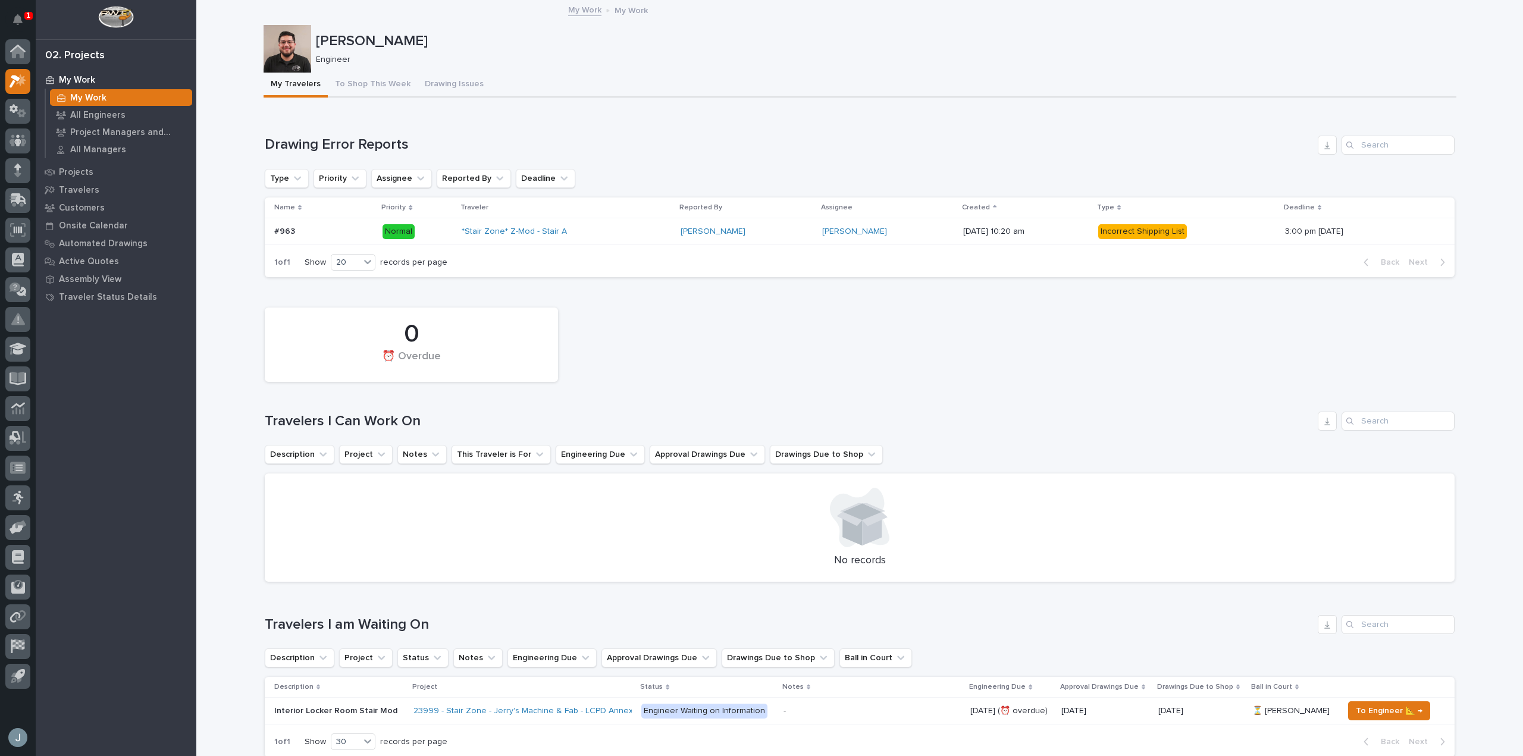 The height and width of the screenshot is (756, 1523). I want to click on span: Next, so click(1422, 262).